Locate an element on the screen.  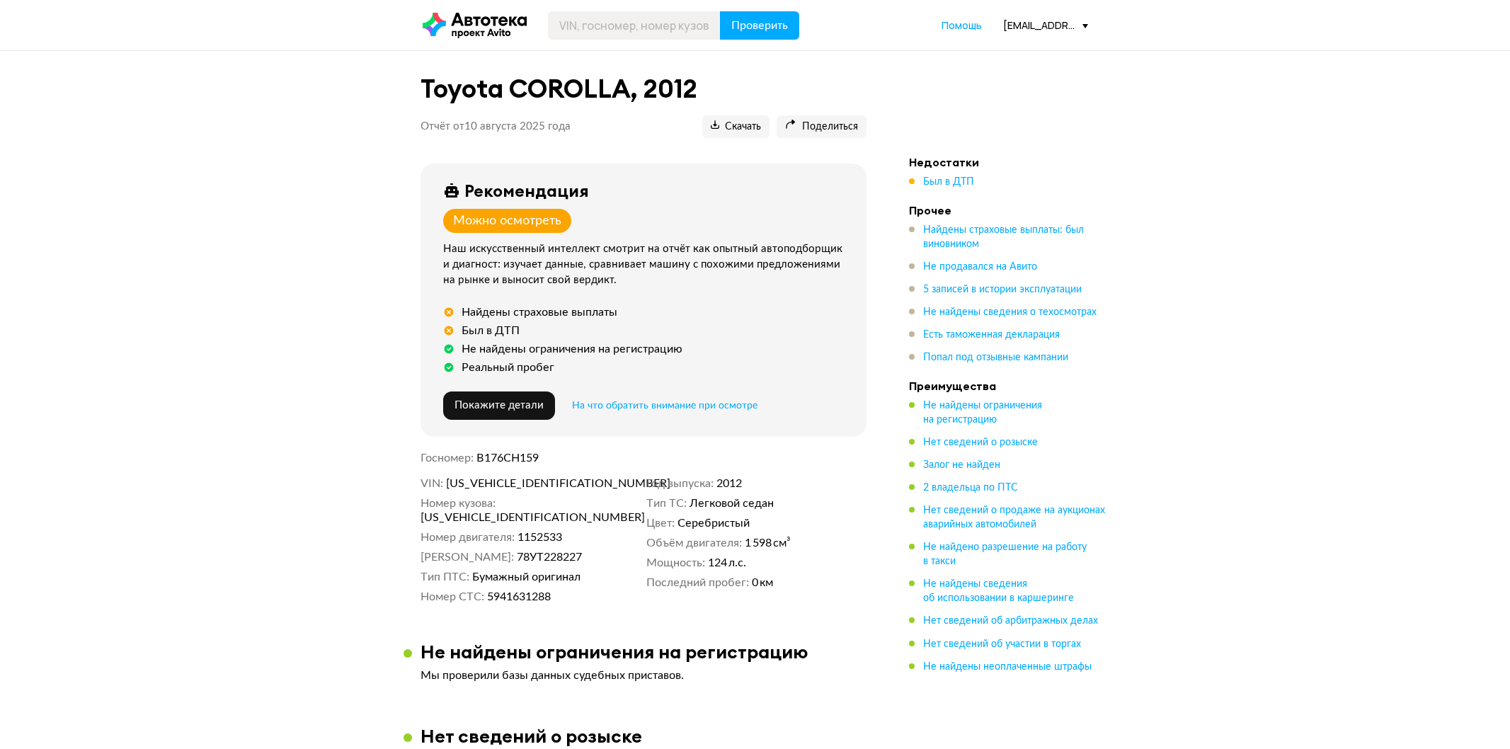
span: 1152533 is located at coordinates (539, 537).